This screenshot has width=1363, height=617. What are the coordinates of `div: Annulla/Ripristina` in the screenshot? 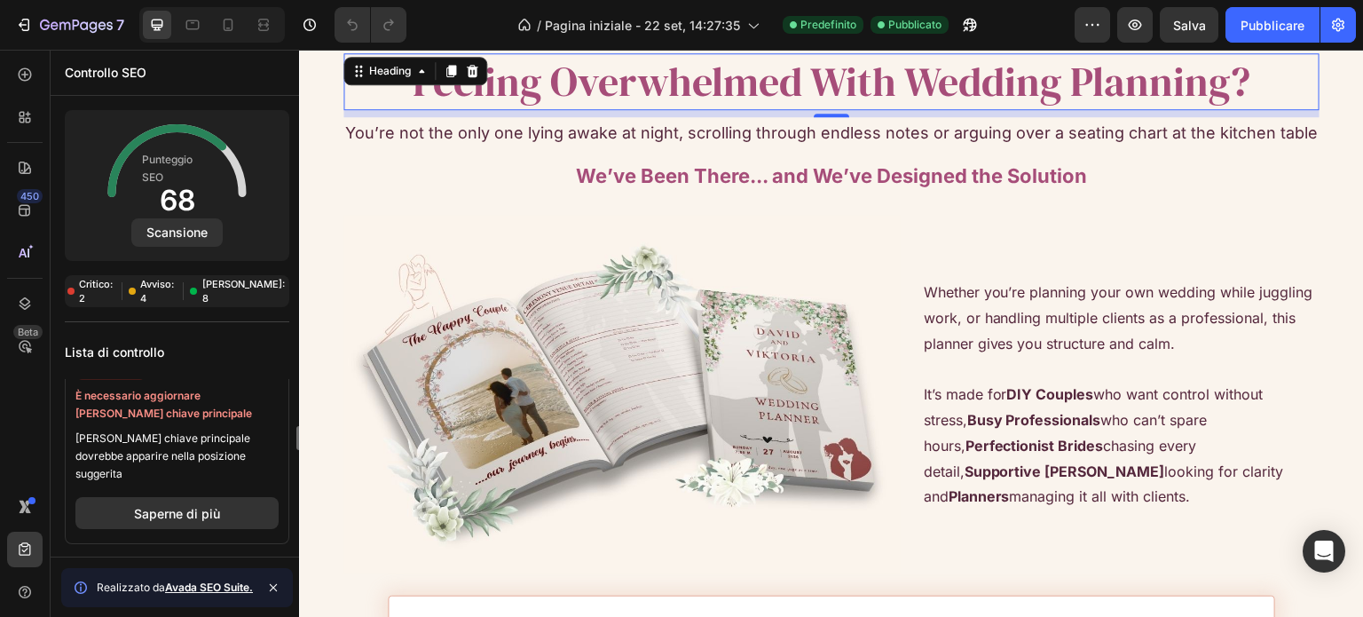 It's located at (370, 25).